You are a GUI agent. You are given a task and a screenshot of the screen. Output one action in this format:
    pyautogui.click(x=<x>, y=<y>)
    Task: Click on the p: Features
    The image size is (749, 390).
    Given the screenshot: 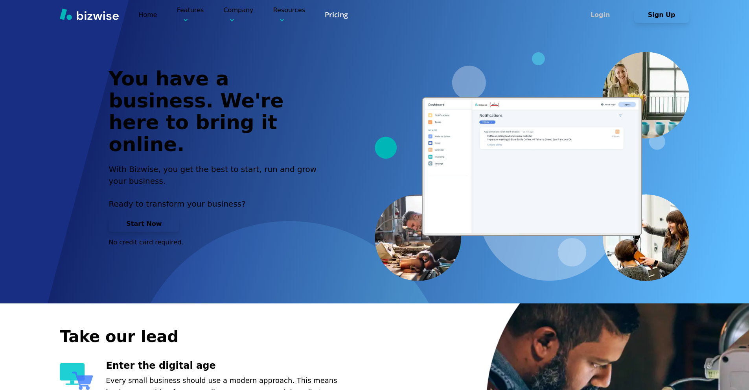 What is the action you would take?
    pyautogui.click(x=190, y=15)
    